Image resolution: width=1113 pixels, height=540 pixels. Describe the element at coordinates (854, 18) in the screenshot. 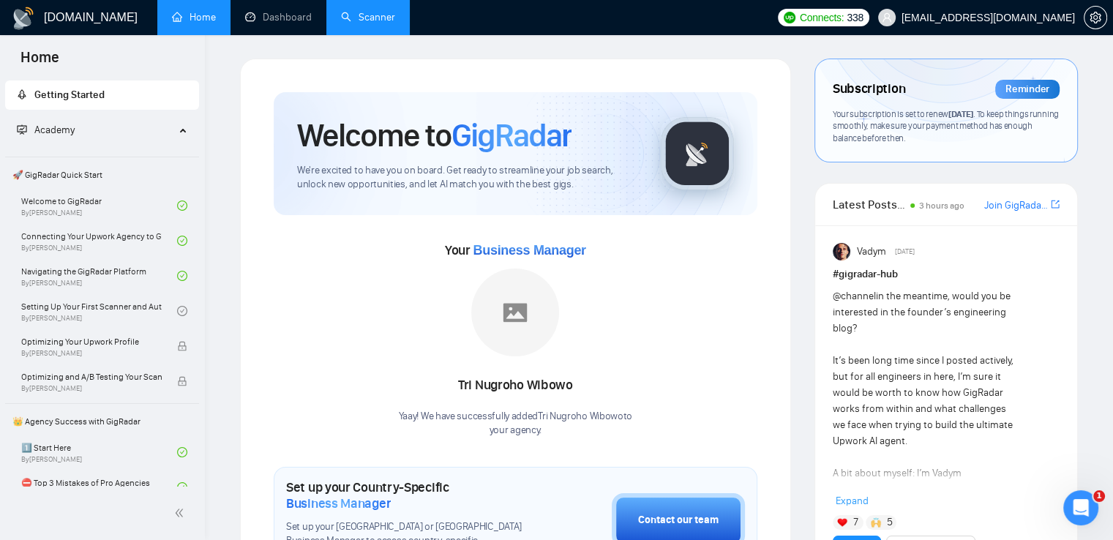

I see `span: 338` at that location.